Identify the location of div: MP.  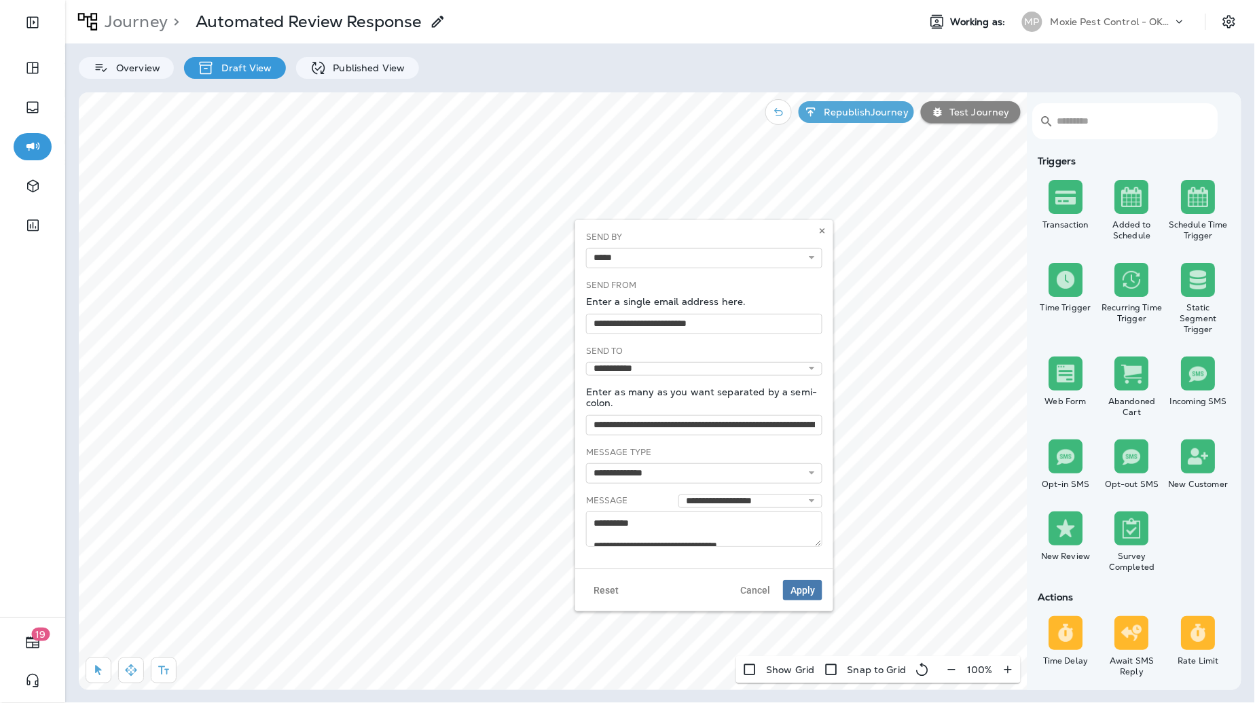
(1032, 22).